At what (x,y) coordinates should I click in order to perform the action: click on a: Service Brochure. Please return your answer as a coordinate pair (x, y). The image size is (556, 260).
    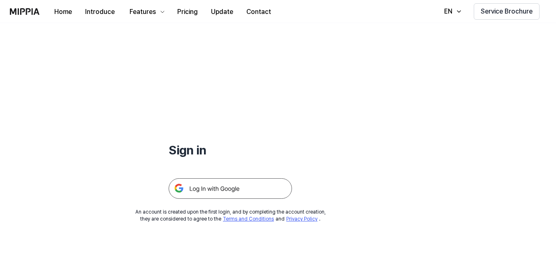
    Looking at the image, I should click on (507, 12).